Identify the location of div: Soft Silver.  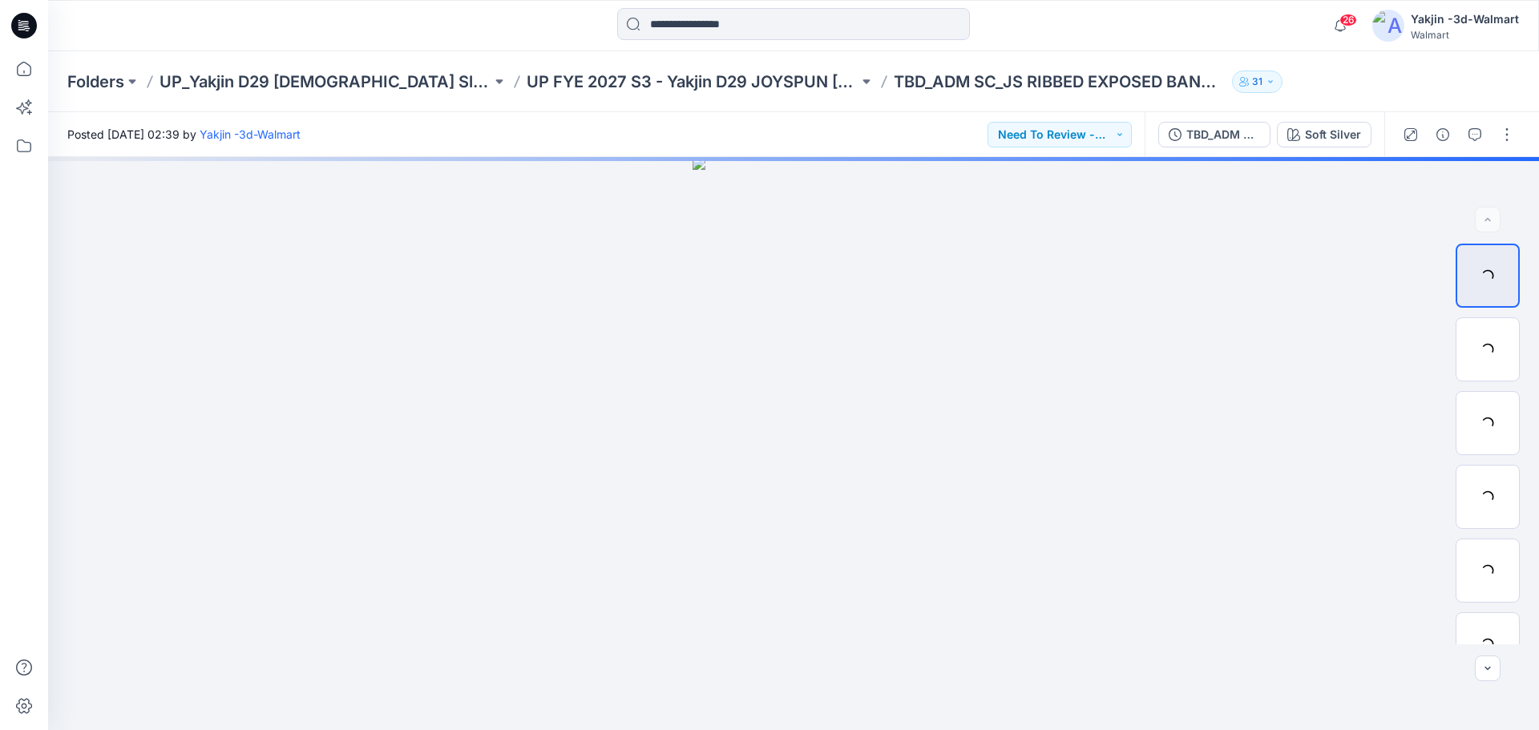
(1333, 135).